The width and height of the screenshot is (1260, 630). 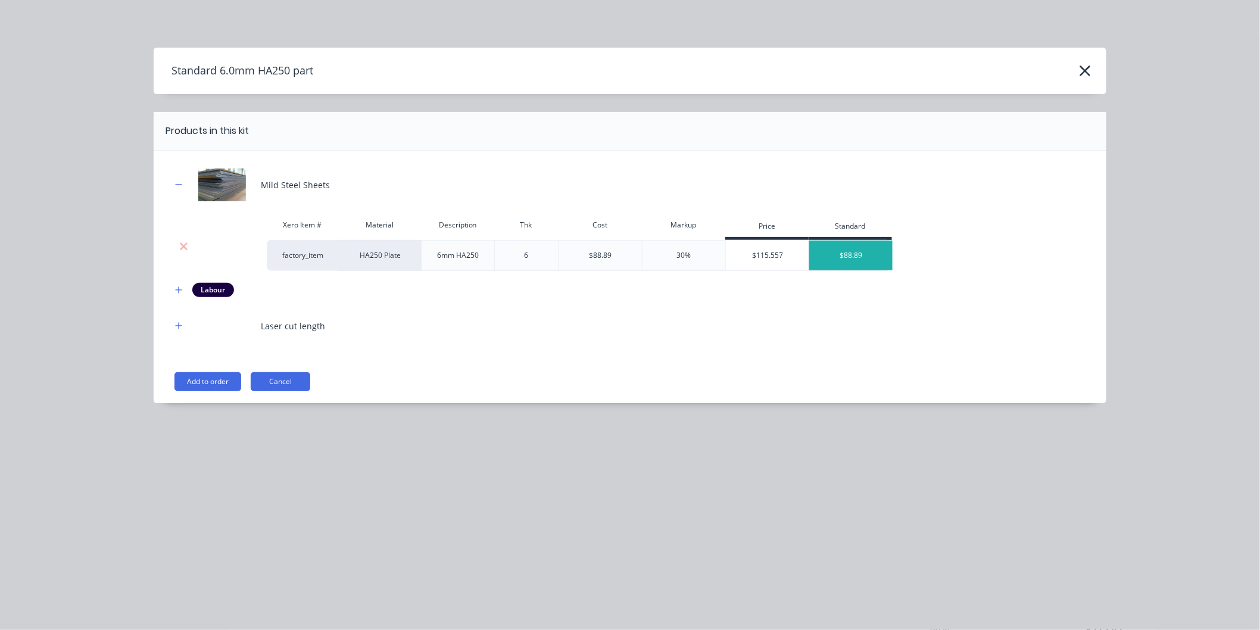 I want to click on div: Thk, so click(x=526, y=225).